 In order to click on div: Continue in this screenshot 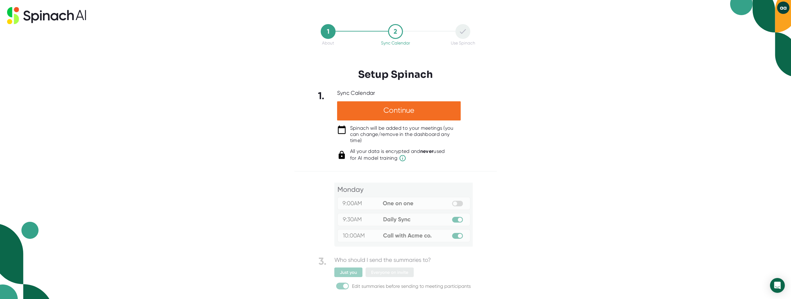, I will do `click(399, 111)`.